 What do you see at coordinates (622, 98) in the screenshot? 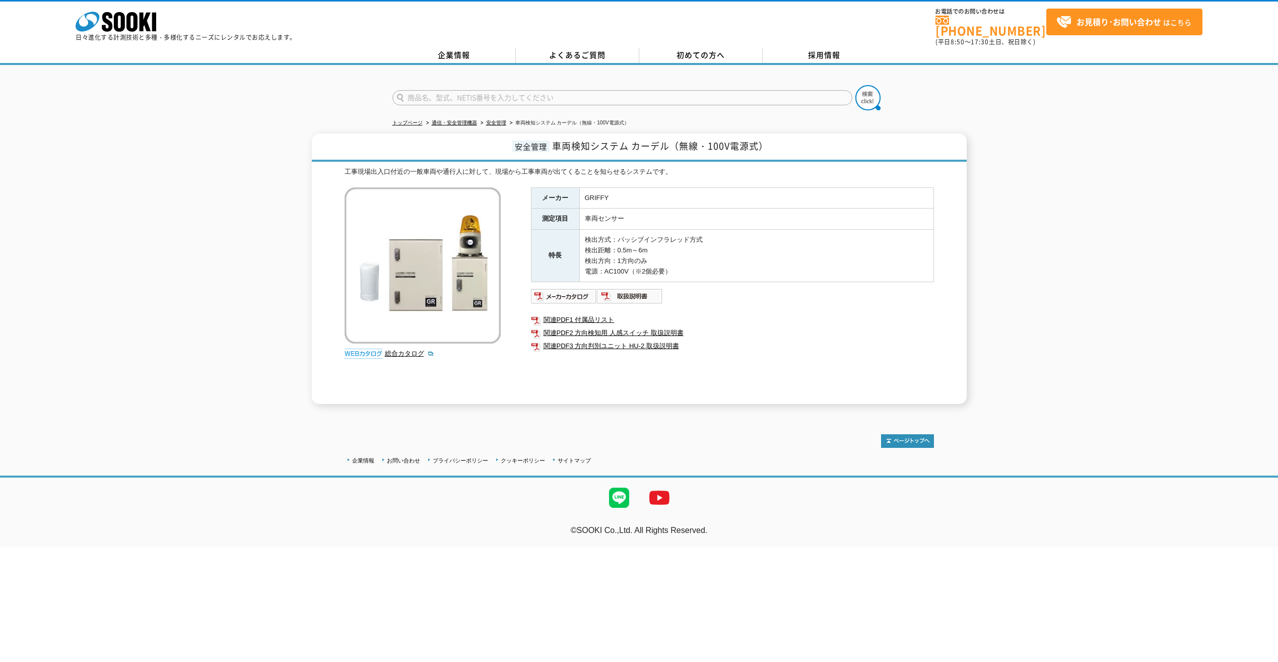
I see `input: 商品名、型式、NETIS番号を入力してください` at bounding box center [622, 98].